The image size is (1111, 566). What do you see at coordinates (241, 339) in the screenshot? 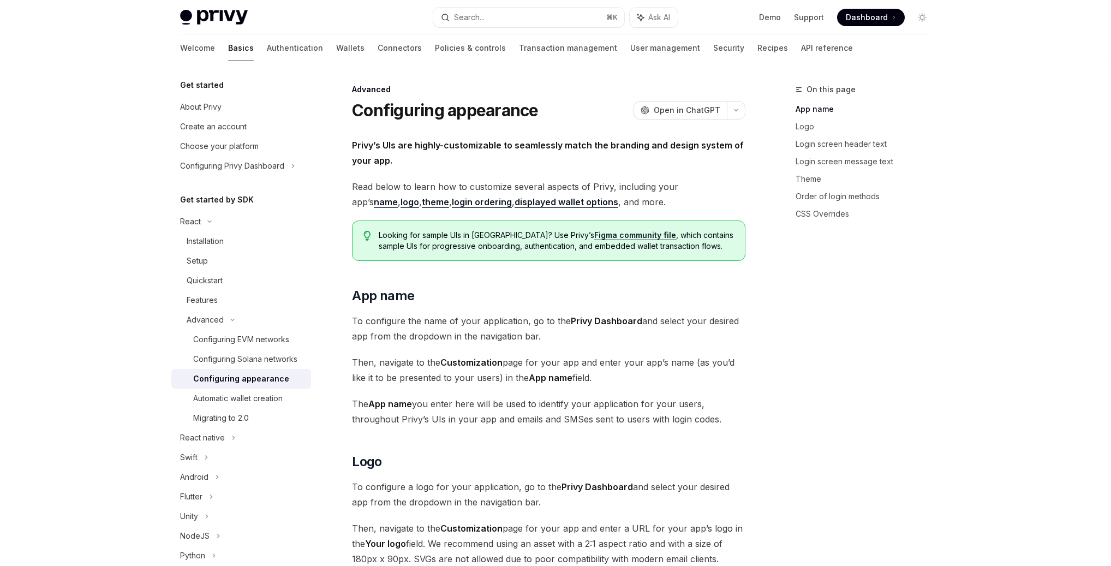
I see `a: Configuring EVM networks` at bounding box center [241, 339].